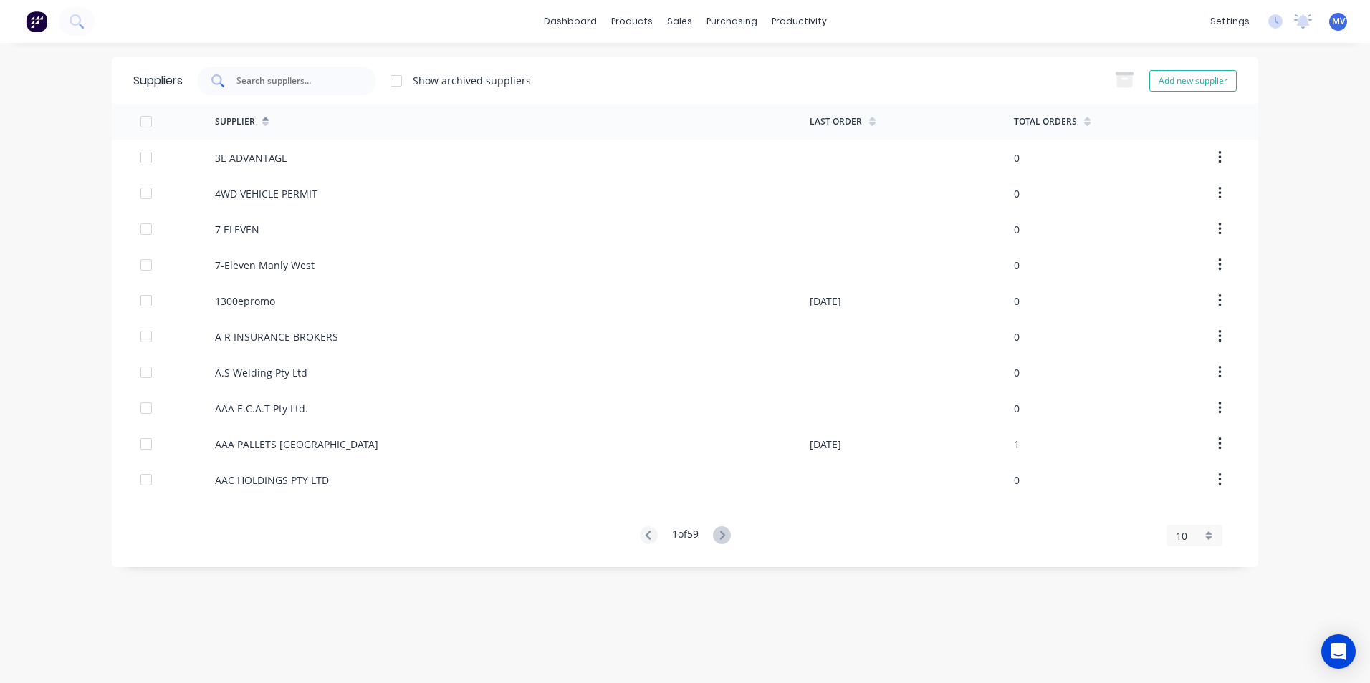 The height and width of the screenshot is (683, 1370). What do you see at coordinates (731, 21) in the screenshot?
I see `div: purchasing` at bounding box center [731, 21].